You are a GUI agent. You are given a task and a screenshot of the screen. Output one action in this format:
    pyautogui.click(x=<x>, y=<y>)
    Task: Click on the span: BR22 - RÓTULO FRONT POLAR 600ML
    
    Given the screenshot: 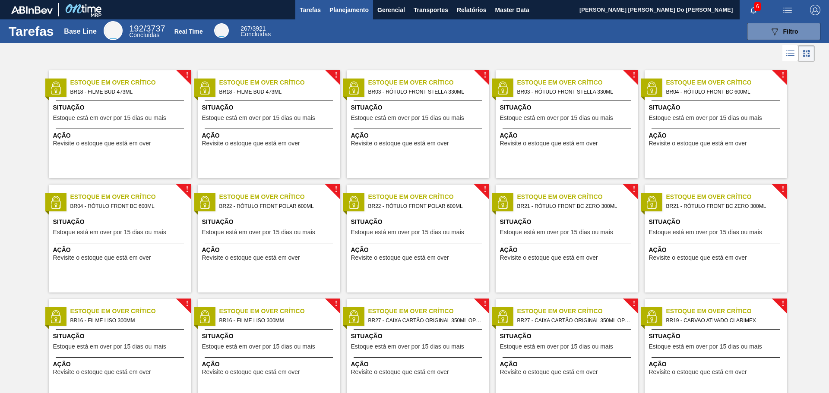 What is the action you would take?
    pyautogui.click(x=425, y=206)
    